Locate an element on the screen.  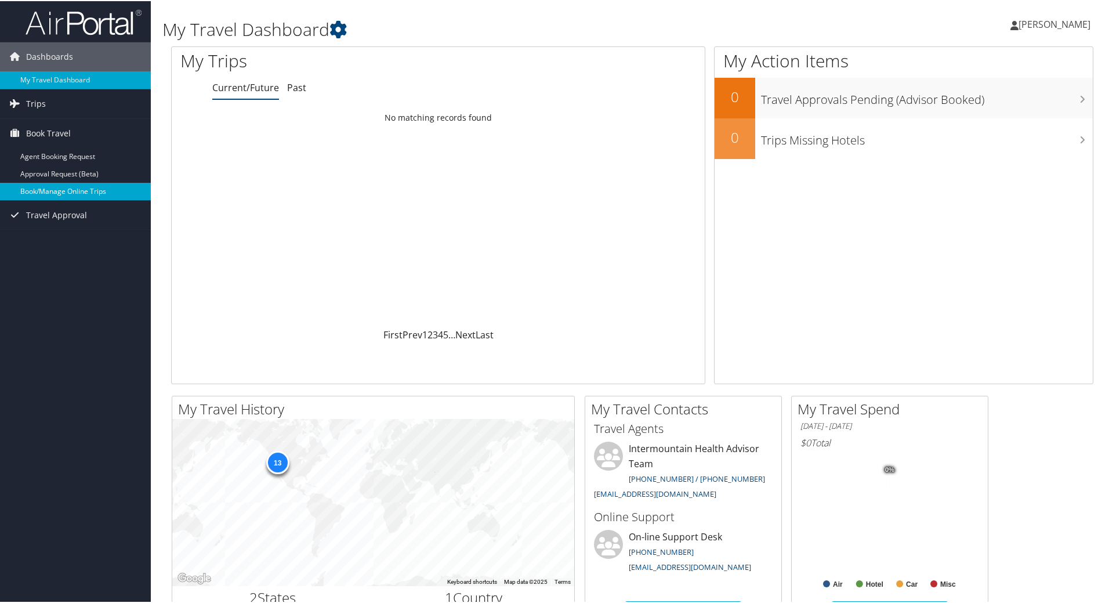
h3: Travel Agents is located at coordinates (683, 428).